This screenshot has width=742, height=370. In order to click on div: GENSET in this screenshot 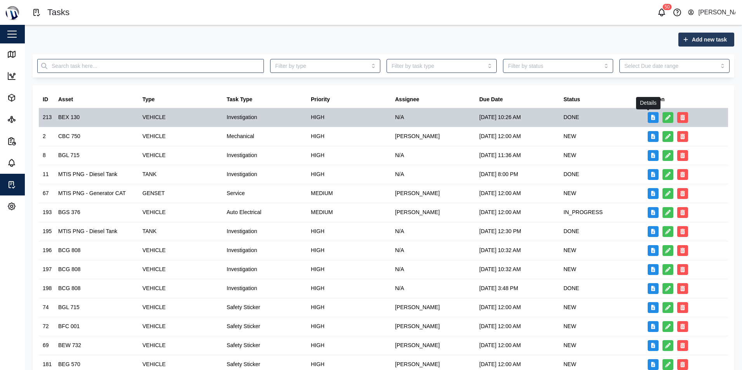, I will do `click(154, 194)`.